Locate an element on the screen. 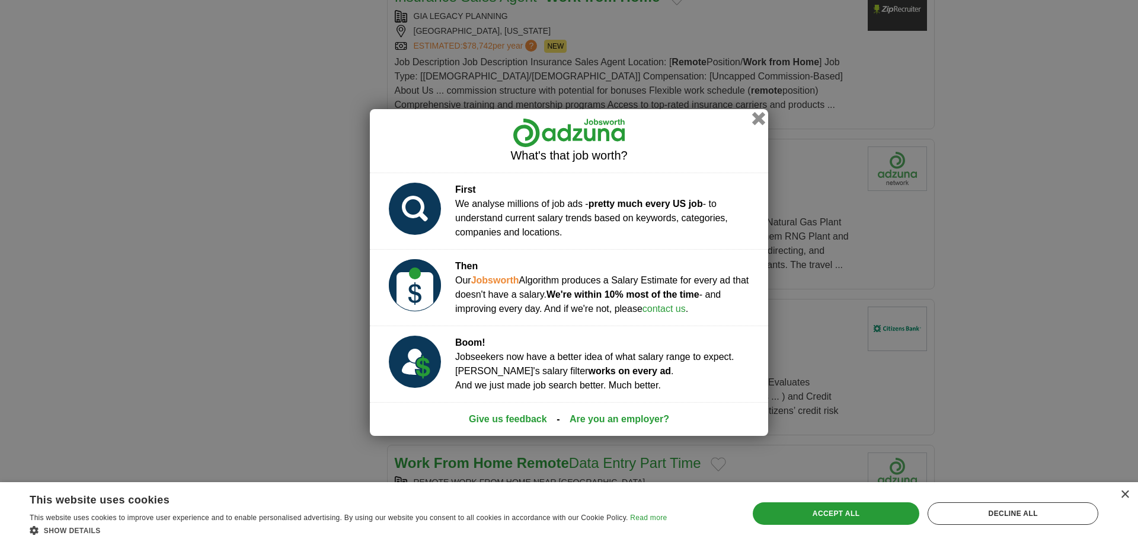 Image resolution: width=1138 pixels, height=545 pixels. div: Our Algorithm produces a Salary Estimate for every ad that doesn't have a salary. - and improving... is located at coordinates (607, 287).